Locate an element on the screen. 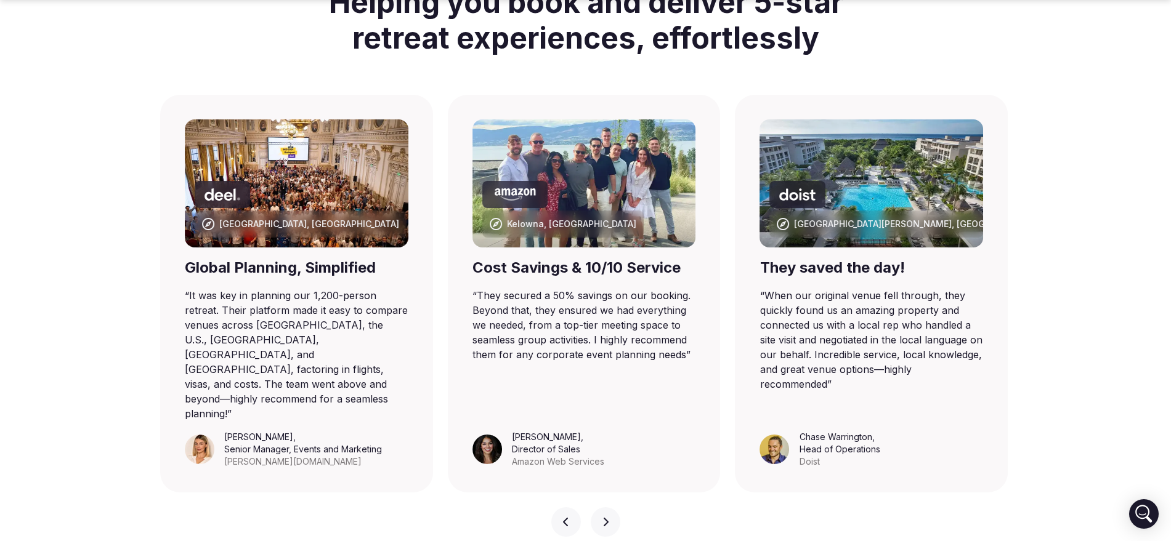  blockquote: “ When our original venue fell through, they quickly found us an amazing property and connected u... is located at coordinates (872, 340).